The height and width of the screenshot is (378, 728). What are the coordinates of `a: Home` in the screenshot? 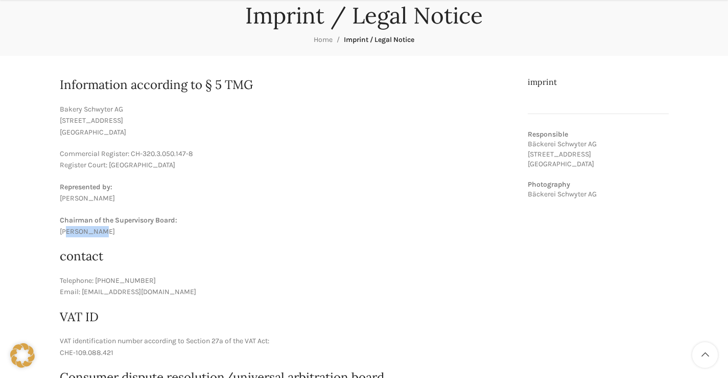 It's located at (323, 39).